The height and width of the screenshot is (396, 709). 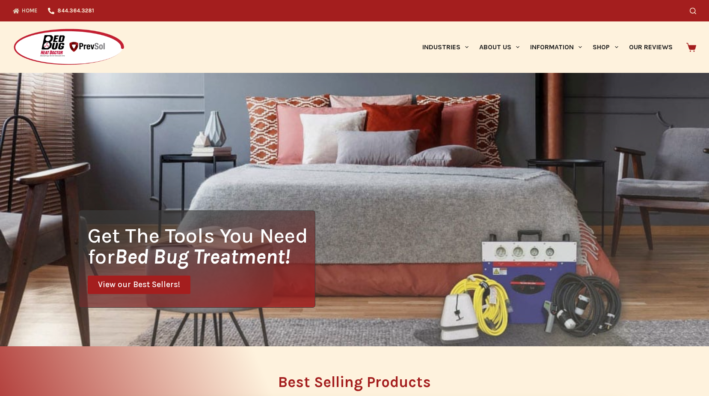 What do you see at coordinates (651, 47) in the screenshot?
I see `a: Our Reviews` at bounding box center [651, 47].